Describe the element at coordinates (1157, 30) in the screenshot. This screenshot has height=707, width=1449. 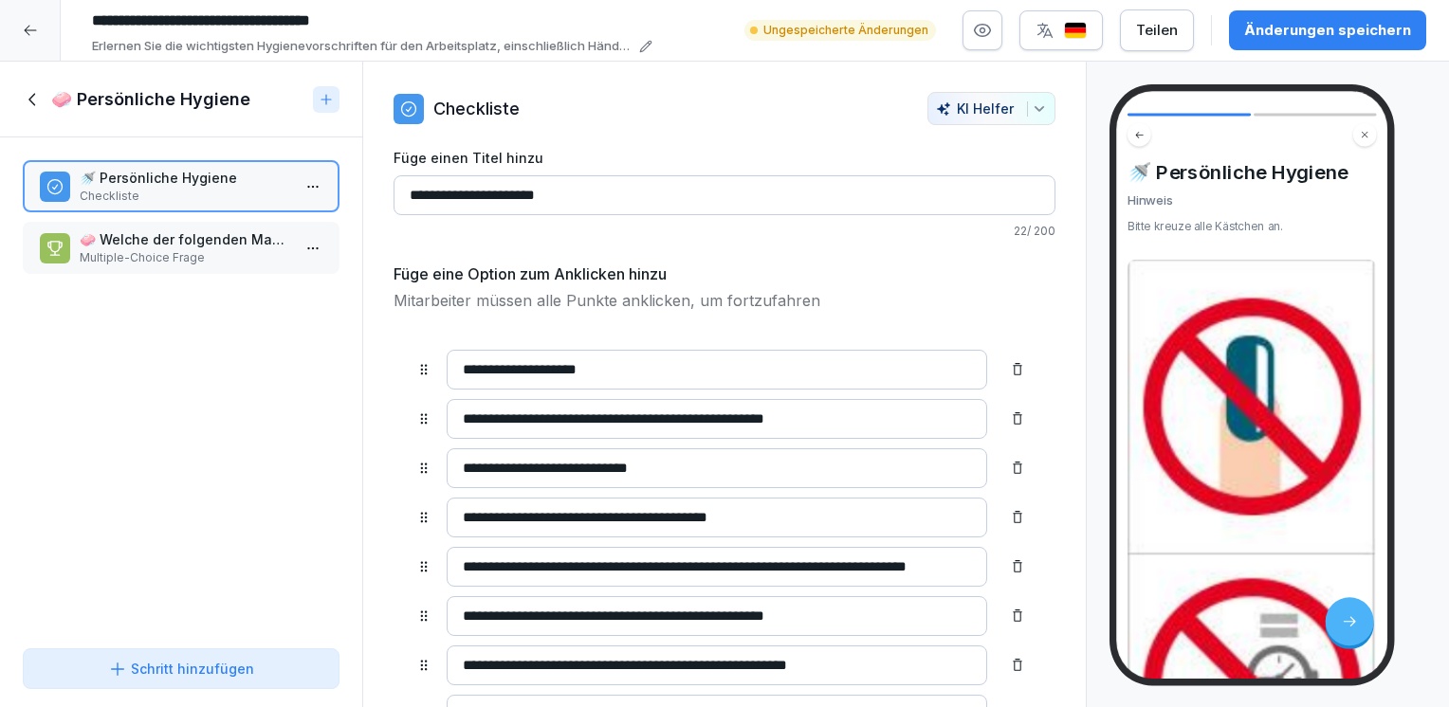
I see `div: Teilen` at that location.